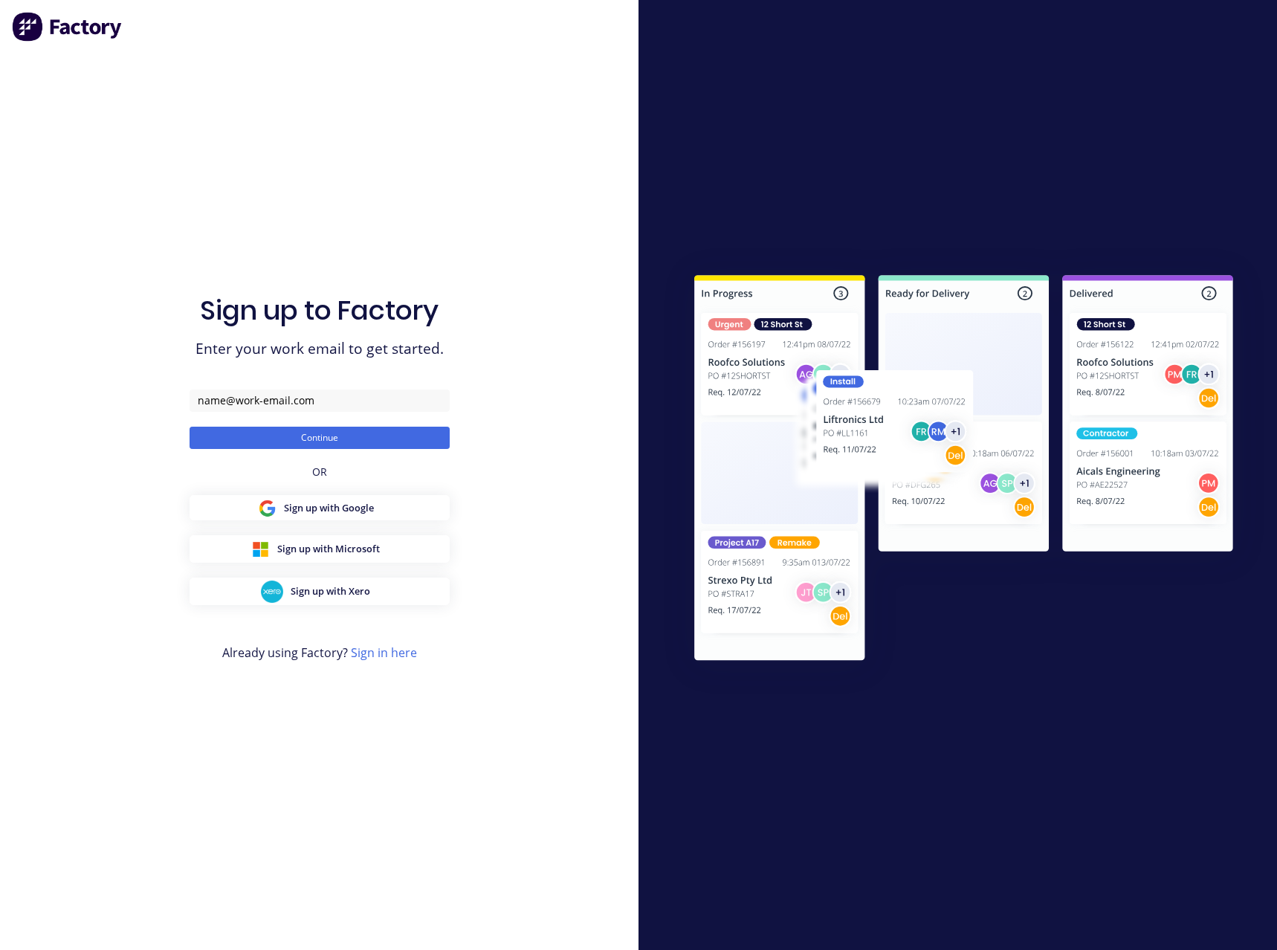  I want to click on a: Sign in here, so click(384, 653).